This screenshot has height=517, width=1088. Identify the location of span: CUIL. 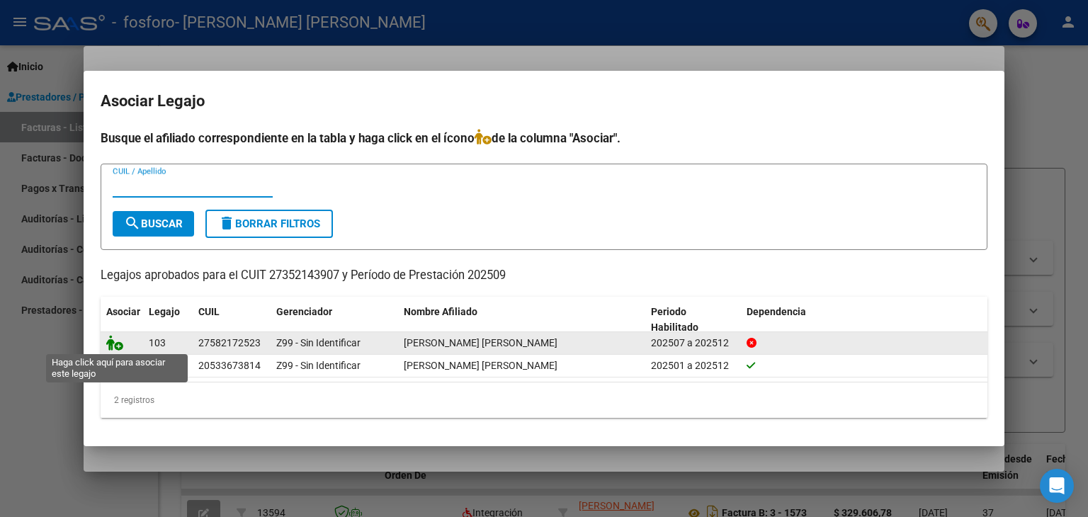
(209, 312).